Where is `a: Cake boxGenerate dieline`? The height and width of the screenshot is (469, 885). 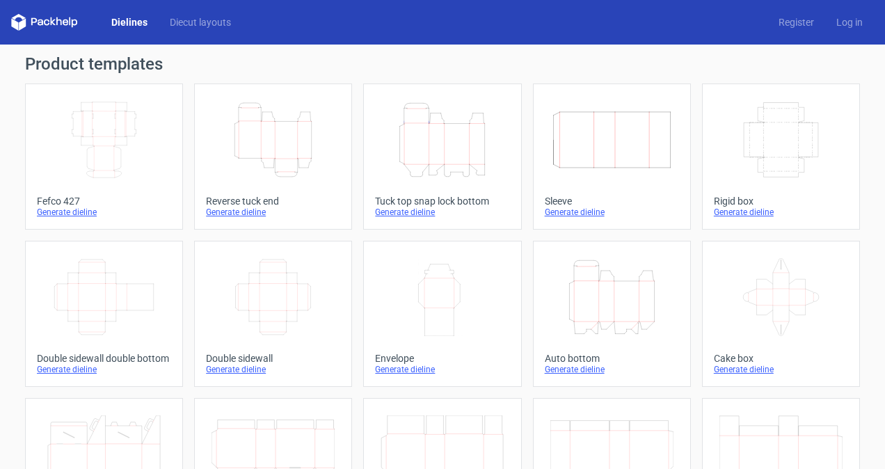
a: Cake boxGenerate dieline is located at coordinates (781, 314).